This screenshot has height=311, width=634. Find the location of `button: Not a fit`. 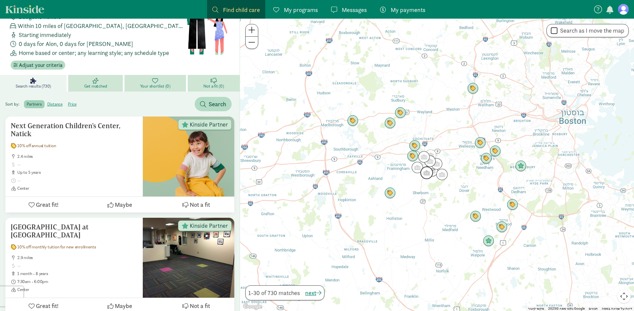

button: Not a fit is located at coordinates (196, 204).